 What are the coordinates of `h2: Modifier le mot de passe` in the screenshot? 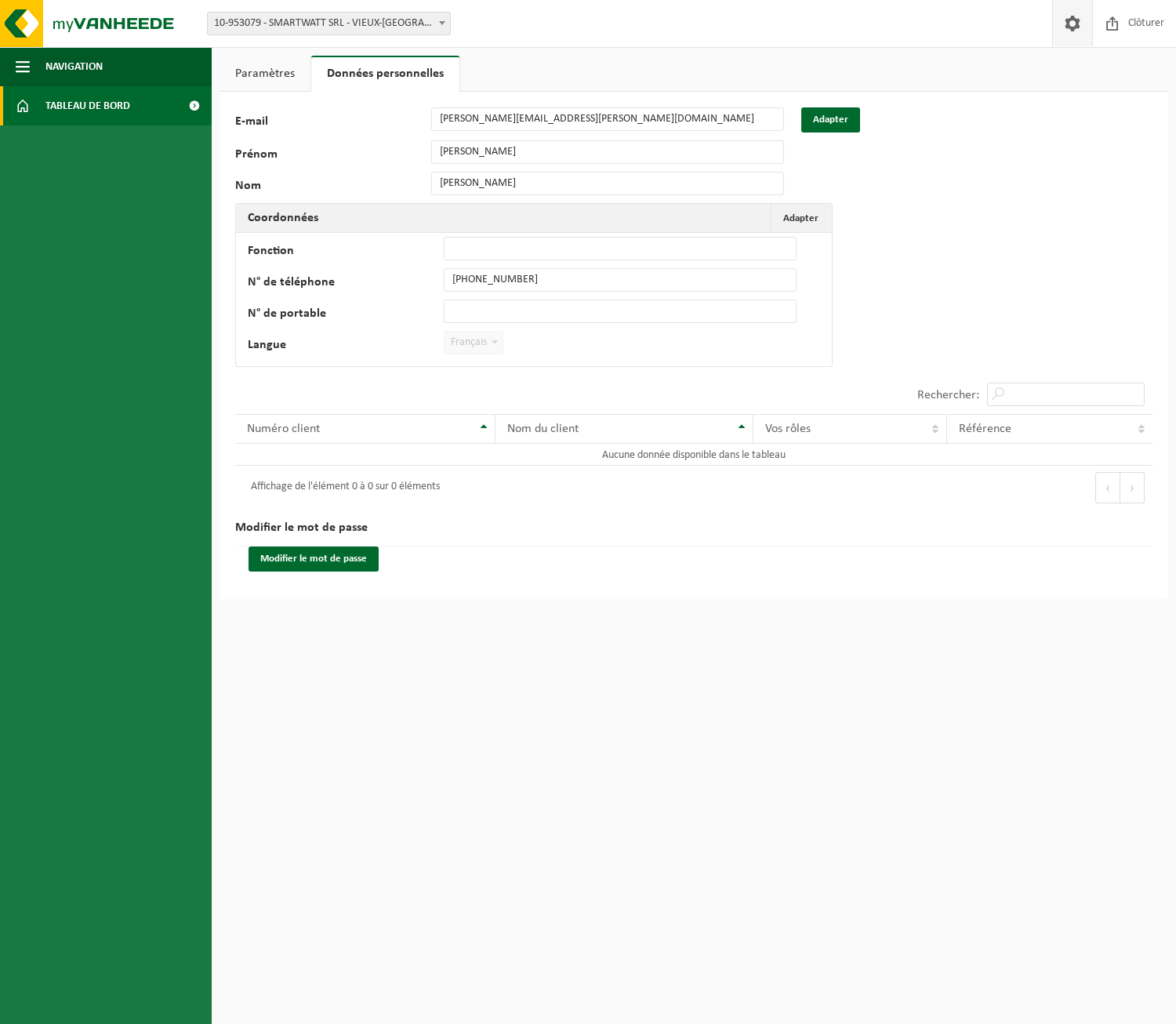 It's located at (694, 528).